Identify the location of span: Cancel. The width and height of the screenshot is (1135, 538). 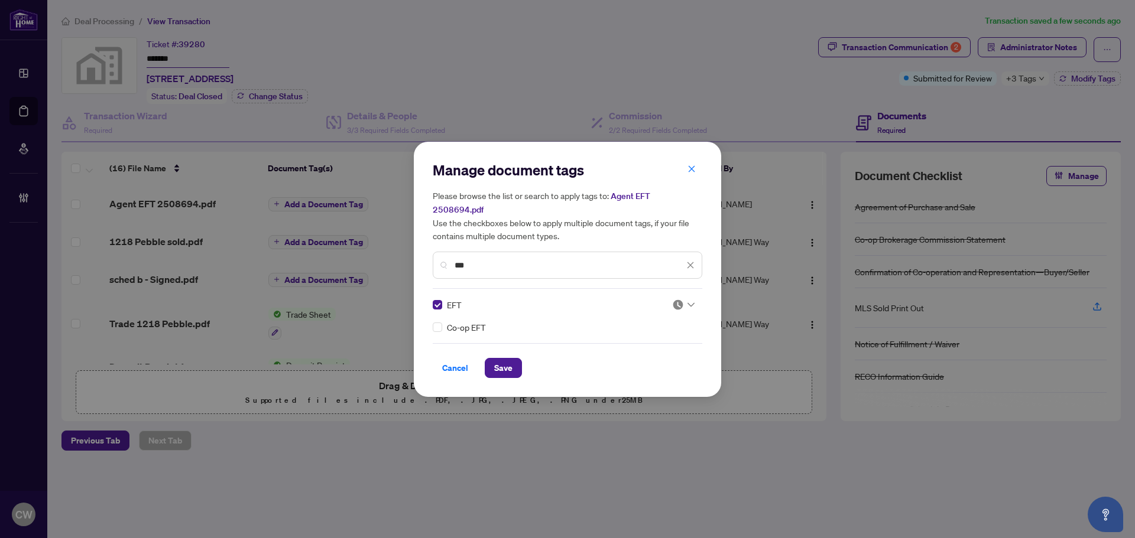
(455, 368).